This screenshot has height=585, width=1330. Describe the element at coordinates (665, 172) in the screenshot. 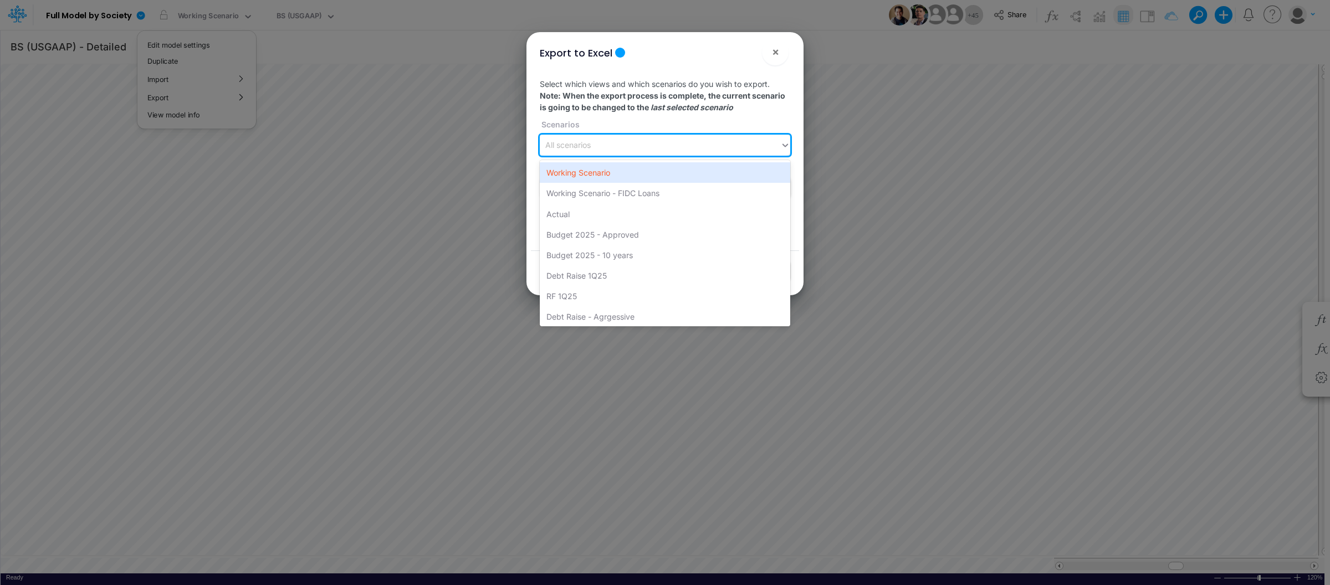

I see `div: Working Scenario` at that location.